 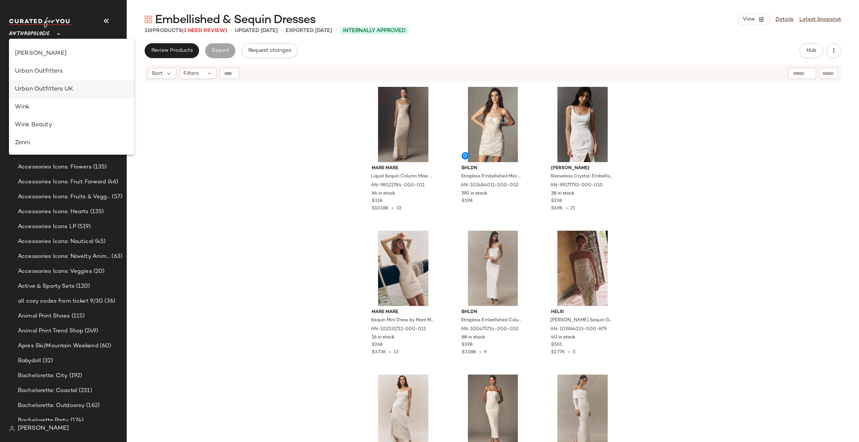 I want to click on span: Accessories Icons: Flowers, so click(x=55, y=167).